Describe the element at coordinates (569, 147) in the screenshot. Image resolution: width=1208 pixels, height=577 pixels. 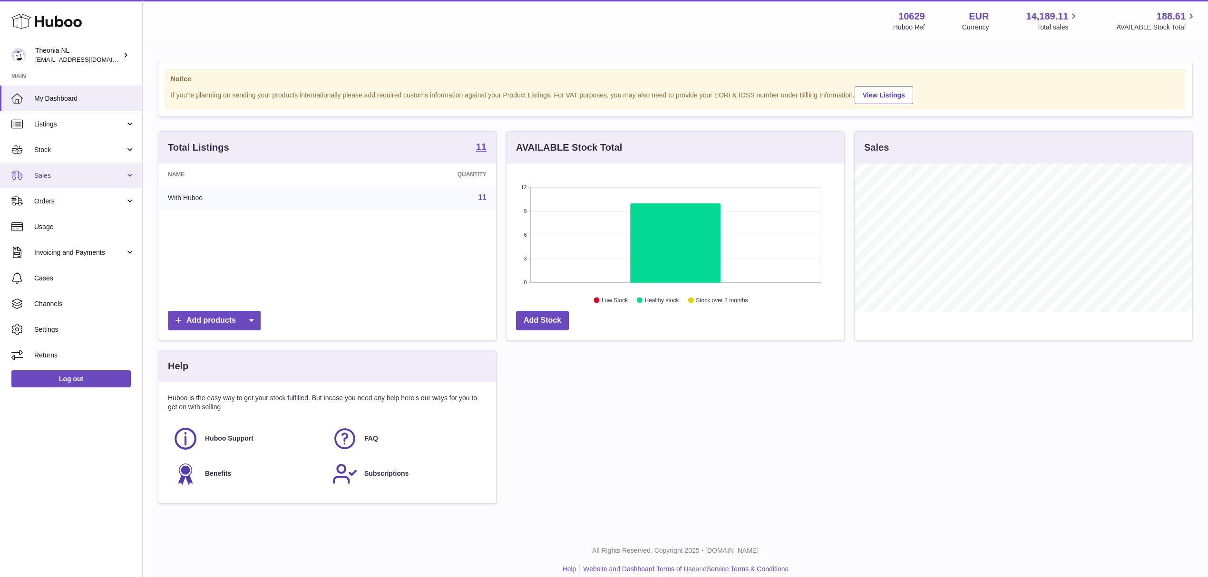
I see `h3: AVAILABLE Stock Total` at that location.